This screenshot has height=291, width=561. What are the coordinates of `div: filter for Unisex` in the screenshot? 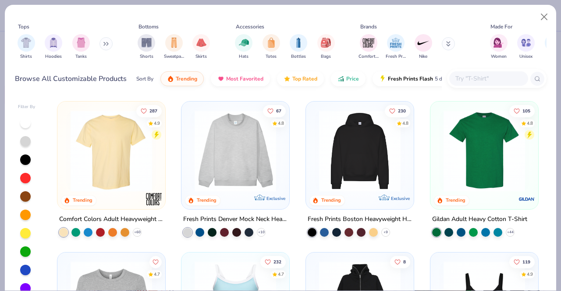 It's located at (526, 47).